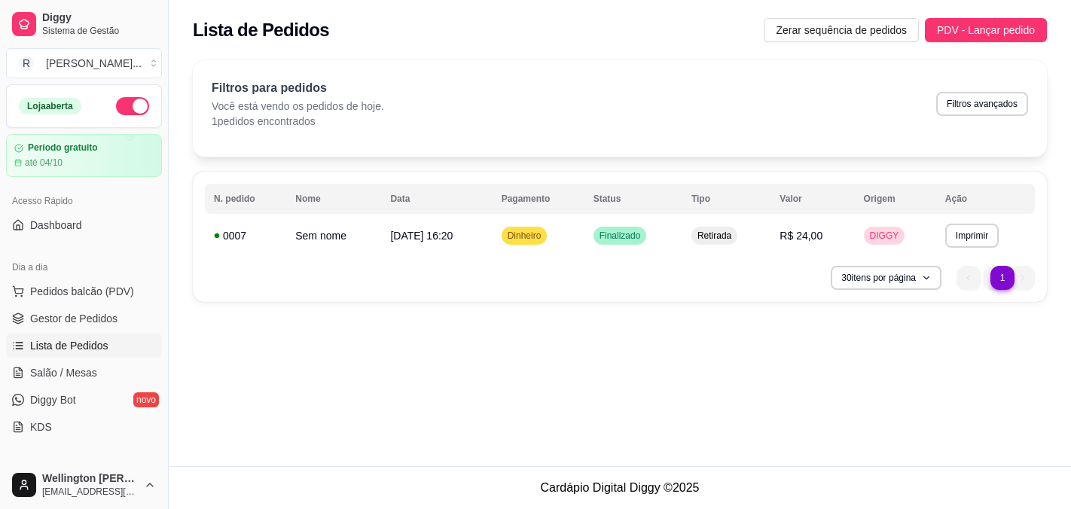  What do you see at coordinates (298, 88) in the screenshot?
I see `p: Filtros para pedidos` at bounding box center [298, 88].